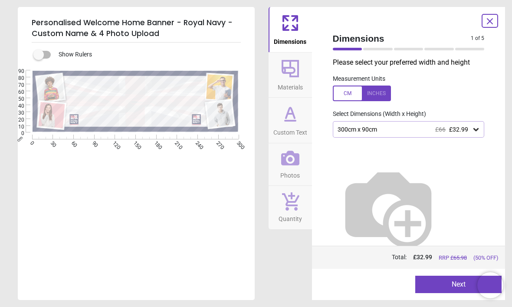 The height and width of the screenshot is (307, 512). What do you see at coordinates (16, 92) in the screenshot?
I see `span: 60` at bounding box center [16, 92].